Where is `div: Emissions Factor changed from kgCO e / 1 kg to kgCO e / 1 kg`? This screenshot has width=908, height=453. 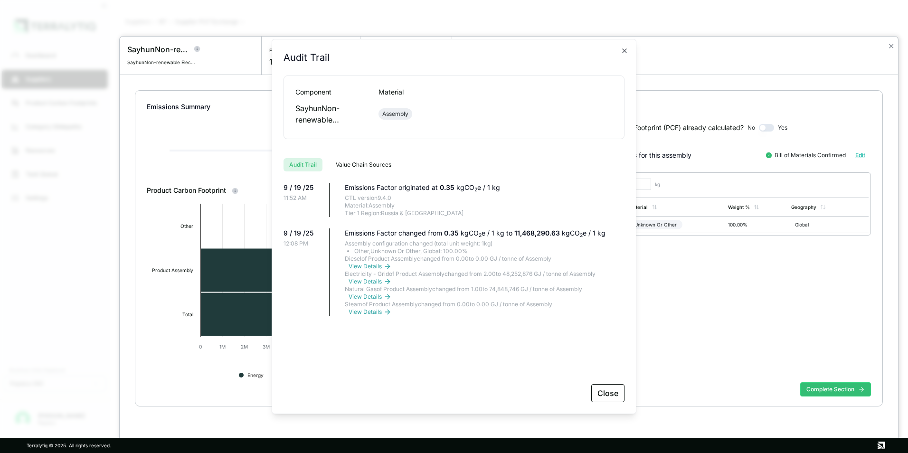
div: Emissions Factor changed from kgCO e / 1 kg to kgCO e / 1 kg is located at coordinates (485, 233).